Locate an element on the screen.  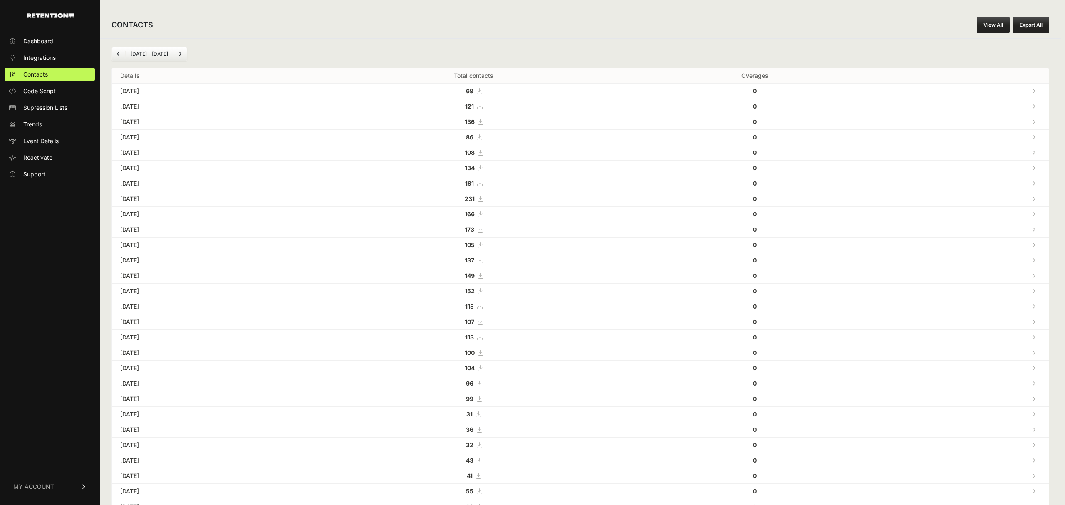
button: Export All is located at coordinates (1031, 25).